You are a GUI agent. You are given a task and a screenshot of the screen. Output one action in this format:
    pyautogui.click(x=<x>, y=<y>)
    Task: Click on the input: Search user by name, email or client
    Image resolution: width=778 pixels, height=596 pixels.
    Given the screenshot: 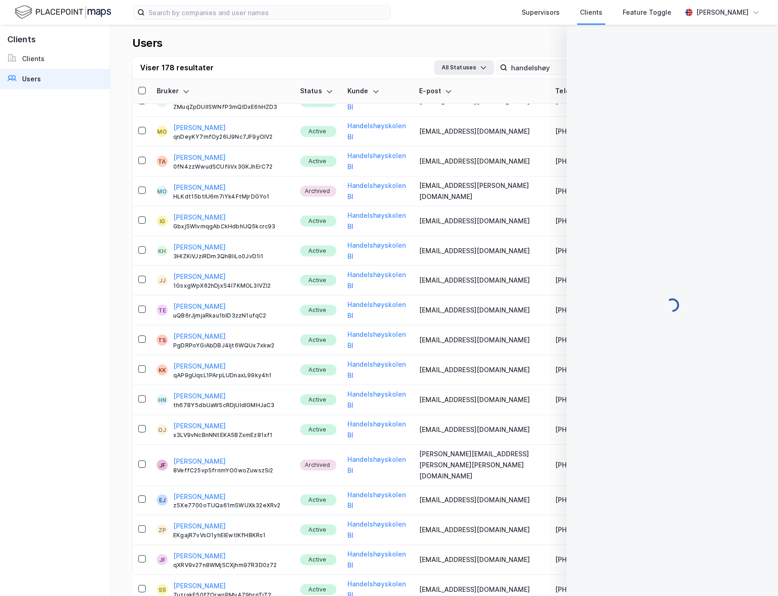 What is the action you would take?
    pyautogui.click(x=570, y=68)
    